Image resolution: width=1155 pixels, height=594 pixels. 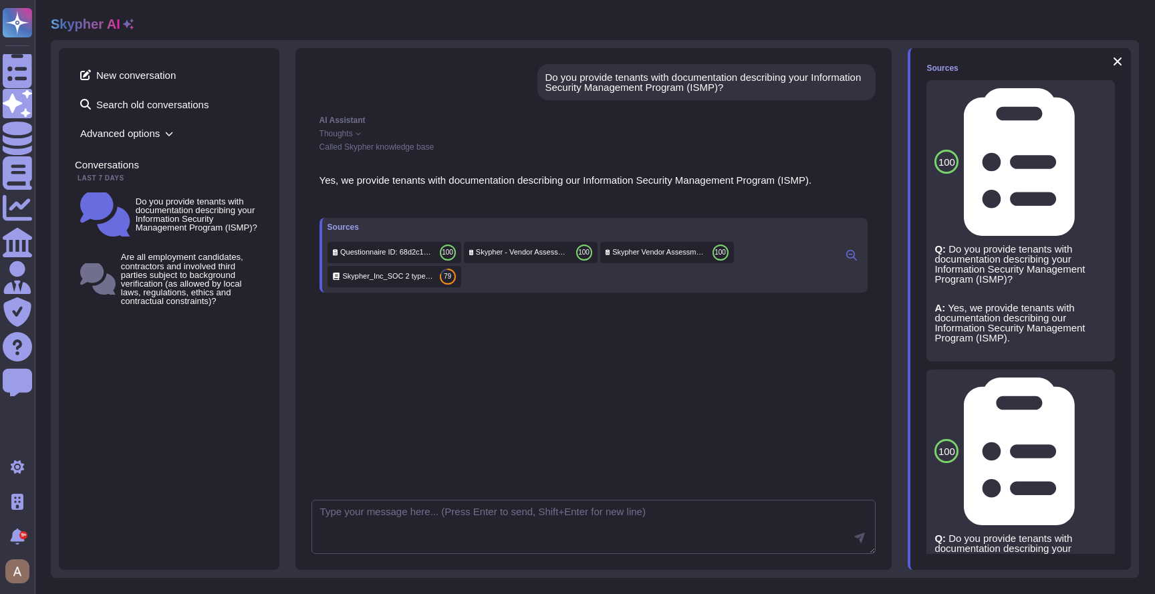 I want to click on div: AI Assistant, so click(x=594, y=120).